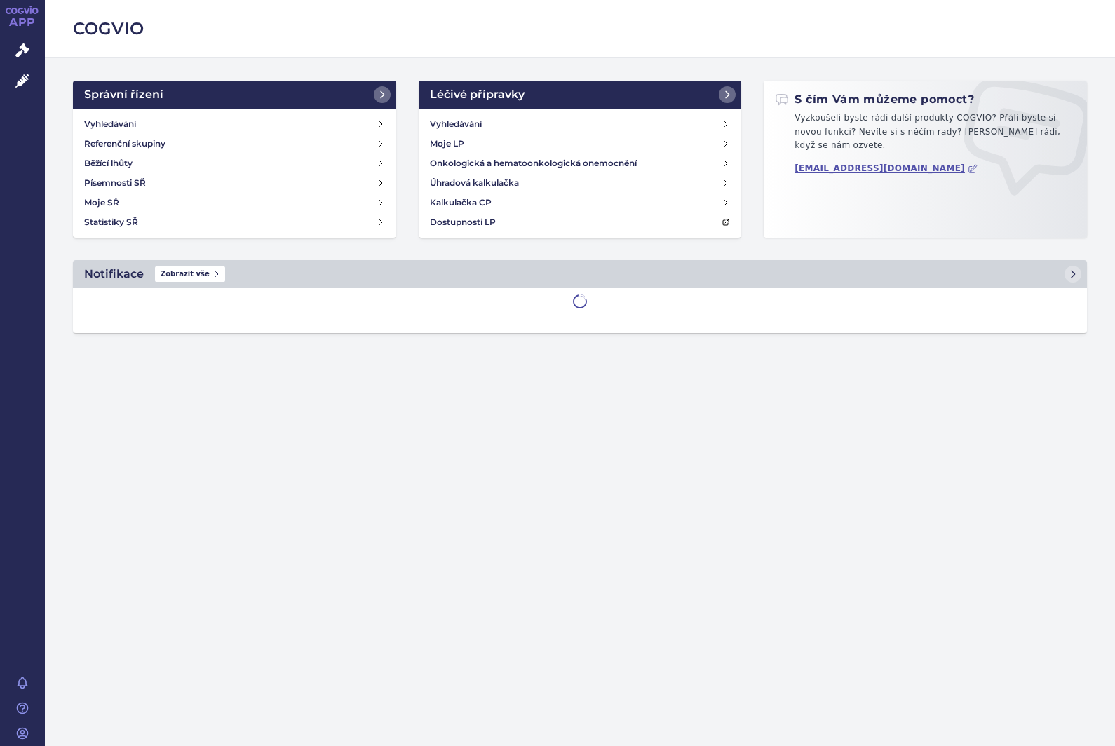 Image resolution: width=1115 pixels, height=746 pixels. What do you see at coordinates (580, 29) in the screenshot?
I see `h2: COGVIO` at bounding box center [580, 29].